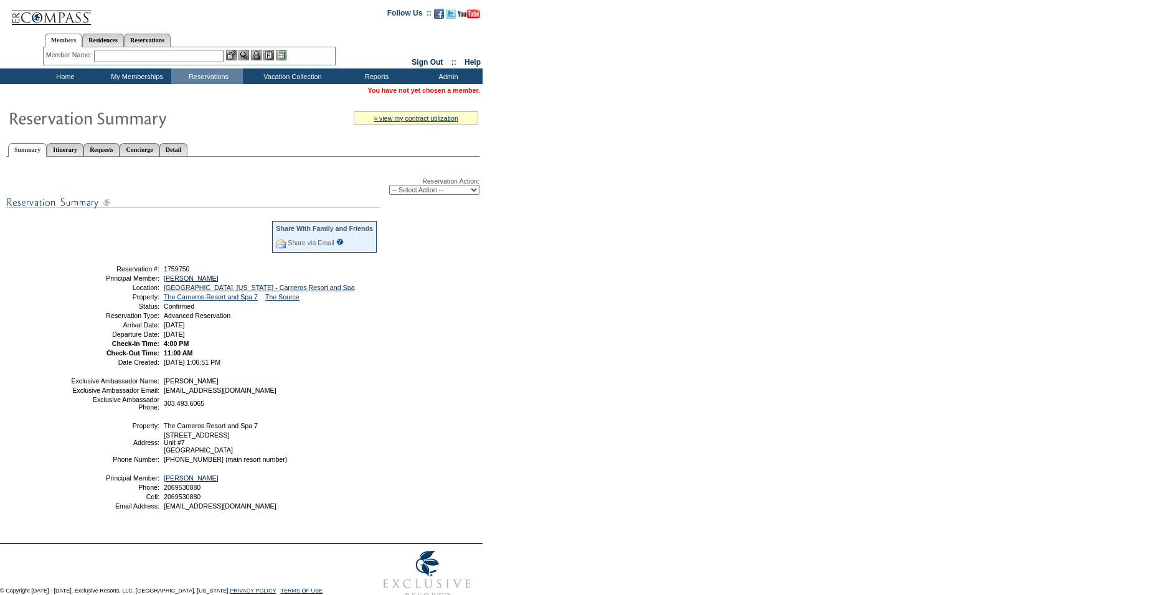 The height and width of the screenshot is (595, 1152). Describe the element at coordinates (281, 55) in the screenshot. I see `img: b_calculator.gif` at that location.